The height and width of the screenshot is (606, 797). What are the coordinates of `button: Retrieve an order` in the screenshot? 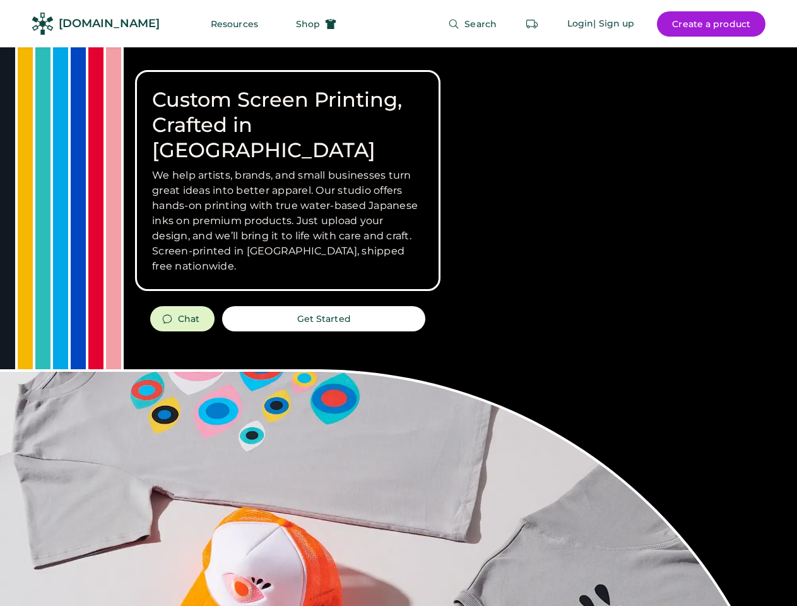 It's located at (532, 24).